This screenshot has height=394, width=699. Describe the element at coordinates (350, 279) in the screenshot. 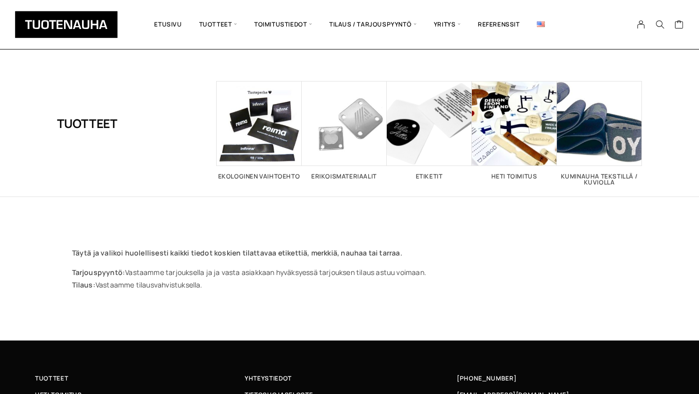

I see `p: Vastaamme tarjouksella ja ja vasta asiakkaan hyväksyessä tarjouksen tilaus astuu voimaan. Vastaam...` at that location.